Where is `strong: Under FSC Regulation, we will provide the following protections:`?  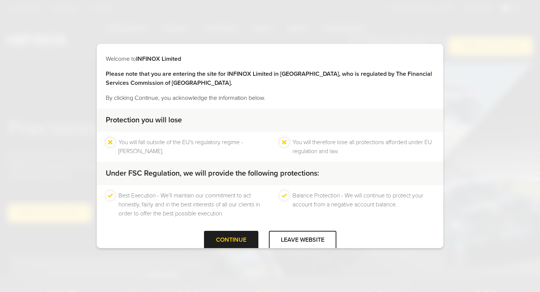
strong: Under FSC Regulation, we will provide the following protections: is located at coordinates (212, 173).